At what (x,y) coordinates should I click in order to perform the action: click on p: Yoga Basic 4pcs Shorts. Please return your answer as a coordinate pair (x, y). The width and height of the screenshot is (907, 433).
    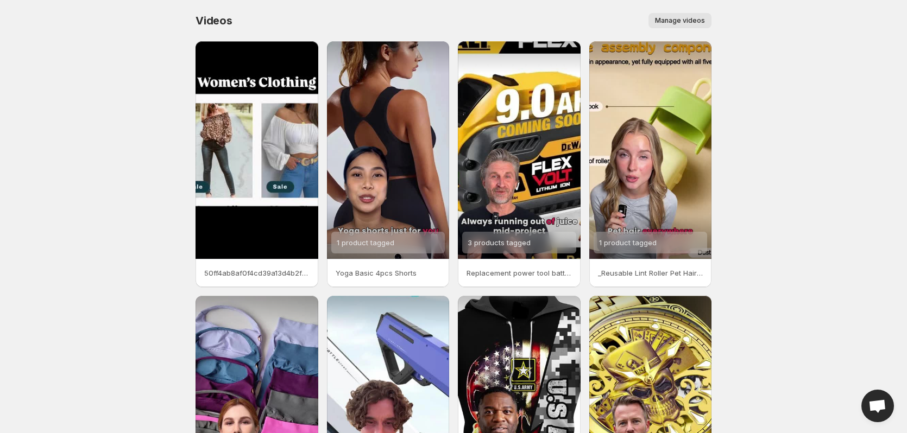
    Looking at the image, I should click on (388, 273).